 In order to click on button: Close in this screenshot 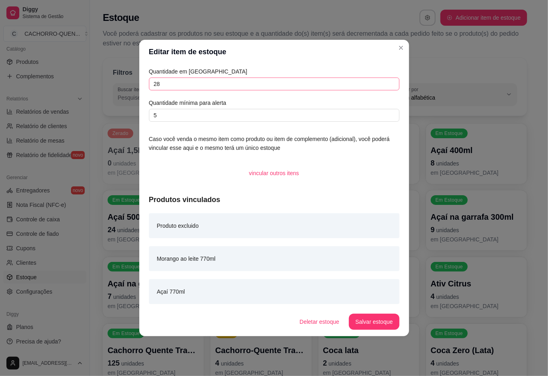, I will do `click(401, 48)`.